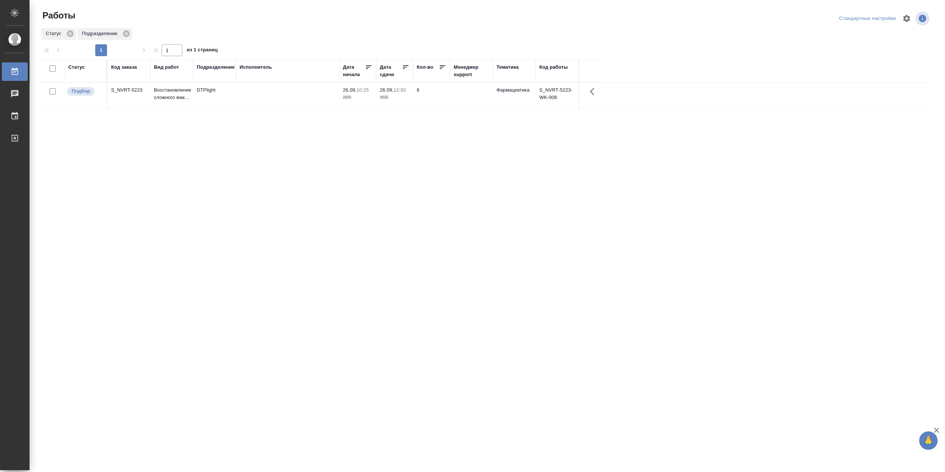  I want to click on div: Менеджер support, so click(472, 71).